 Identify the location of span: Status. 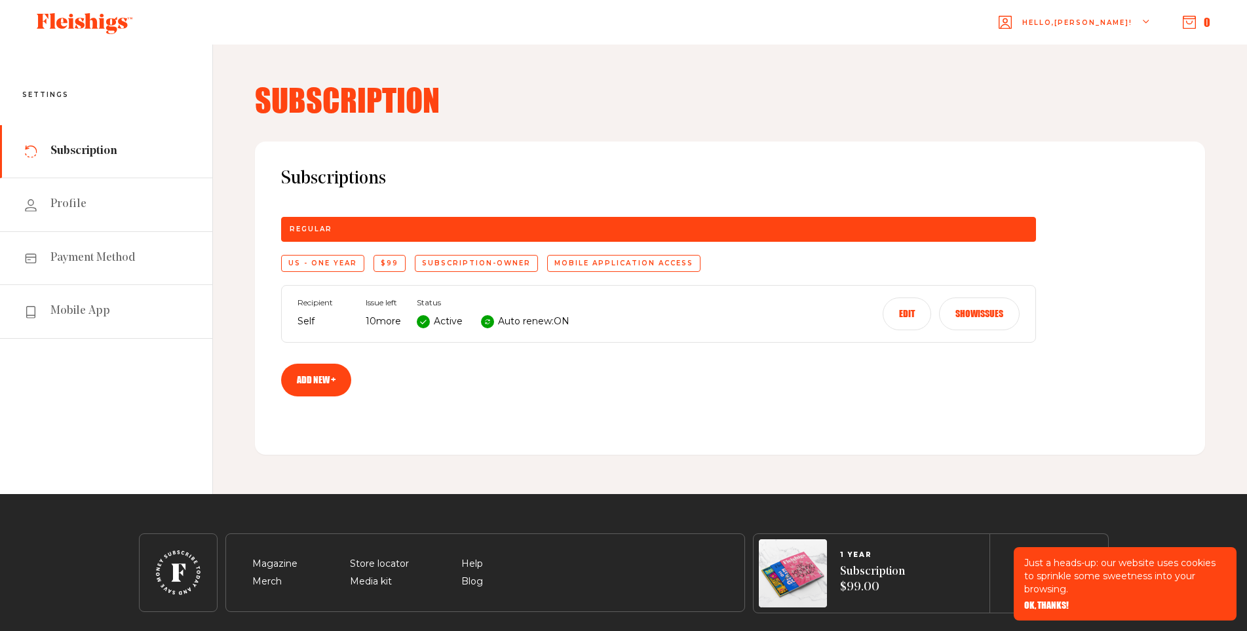
(493, 303).